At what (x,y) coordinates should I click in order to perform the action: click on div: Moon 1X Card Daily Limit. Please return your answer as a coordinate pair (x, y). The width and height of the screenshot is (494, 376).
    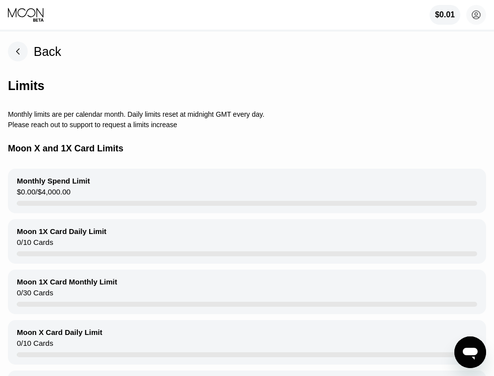
    Looking at the image, I should click on (61, 231).